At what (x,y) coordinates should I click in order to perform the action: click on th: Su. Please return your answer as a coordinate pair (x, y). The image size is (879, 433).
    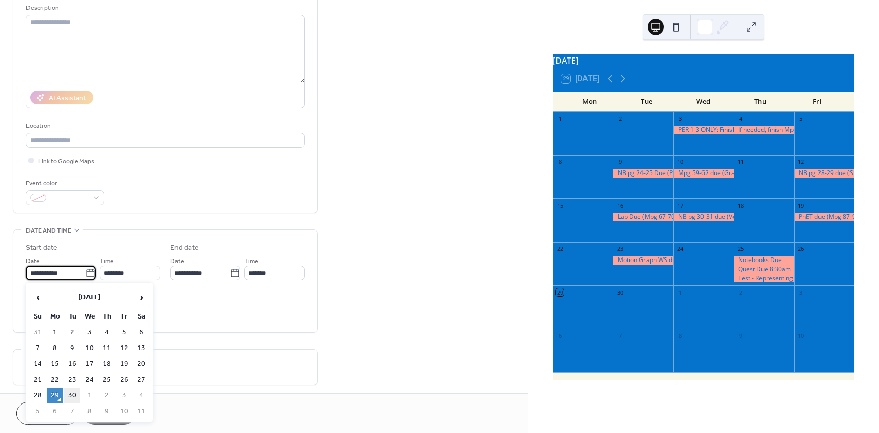
    Looking at the image, I should click on (38, 316).